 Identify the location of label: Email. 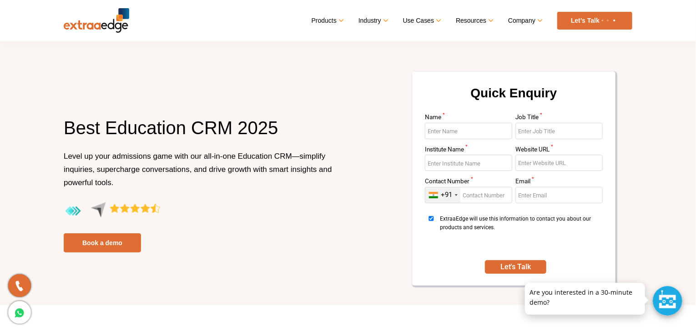
(559, 183).